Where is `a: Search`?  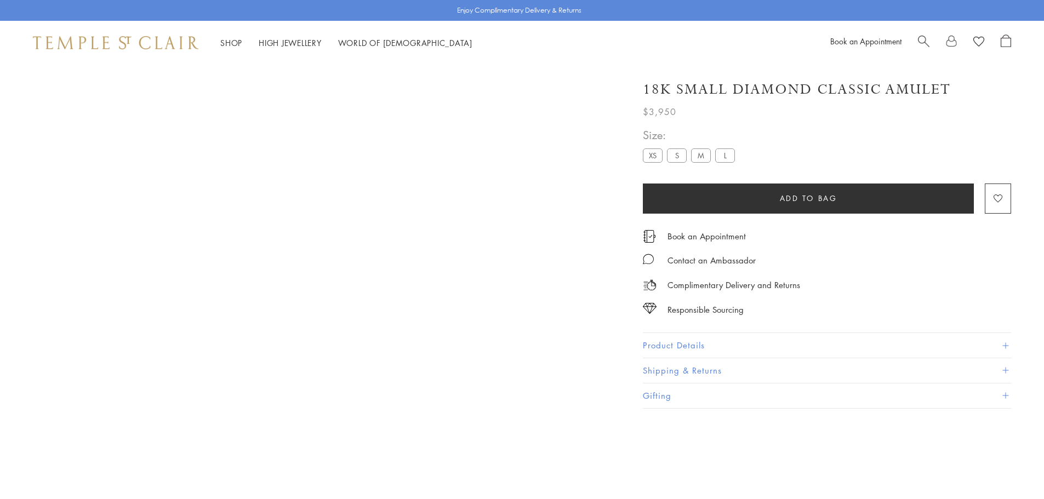 a: Search is located at coordinates (923, 43).